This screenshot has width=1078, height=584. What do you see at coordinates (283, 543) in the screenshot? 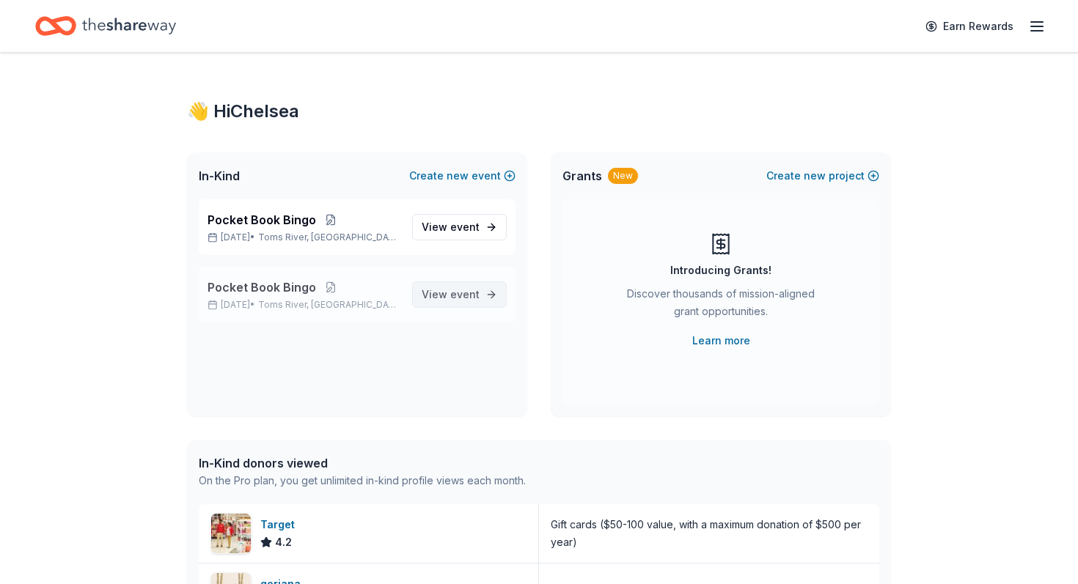
I see `span: 4.2` at bounding box center [283, 543].